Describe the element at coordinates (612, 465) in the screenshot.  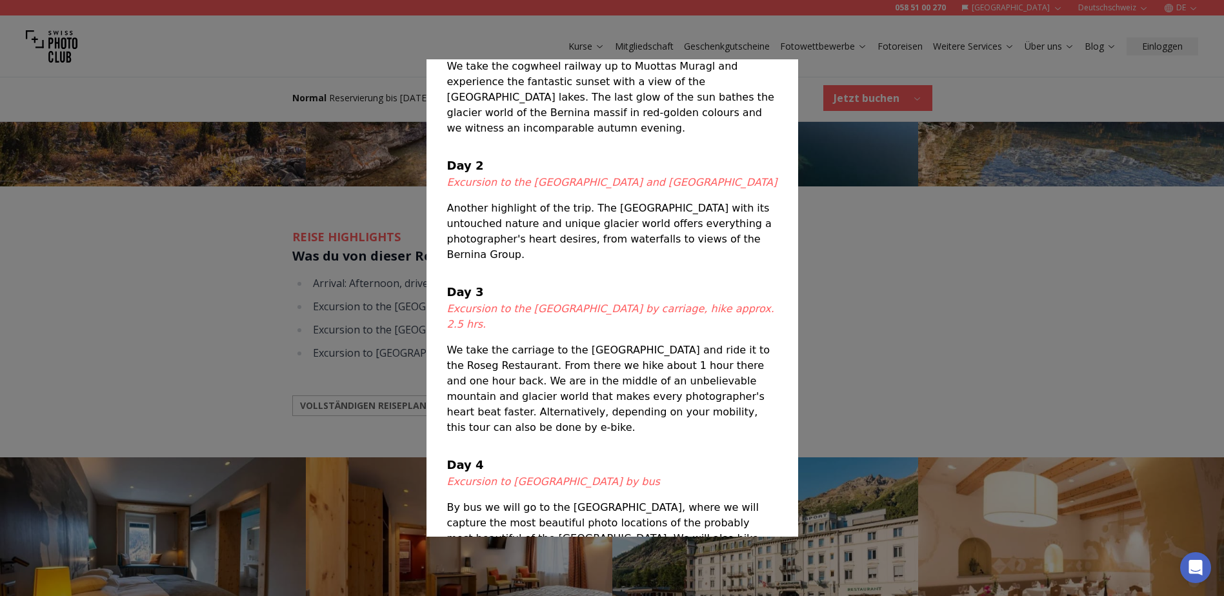
I see `h4: Day 4` at that location.